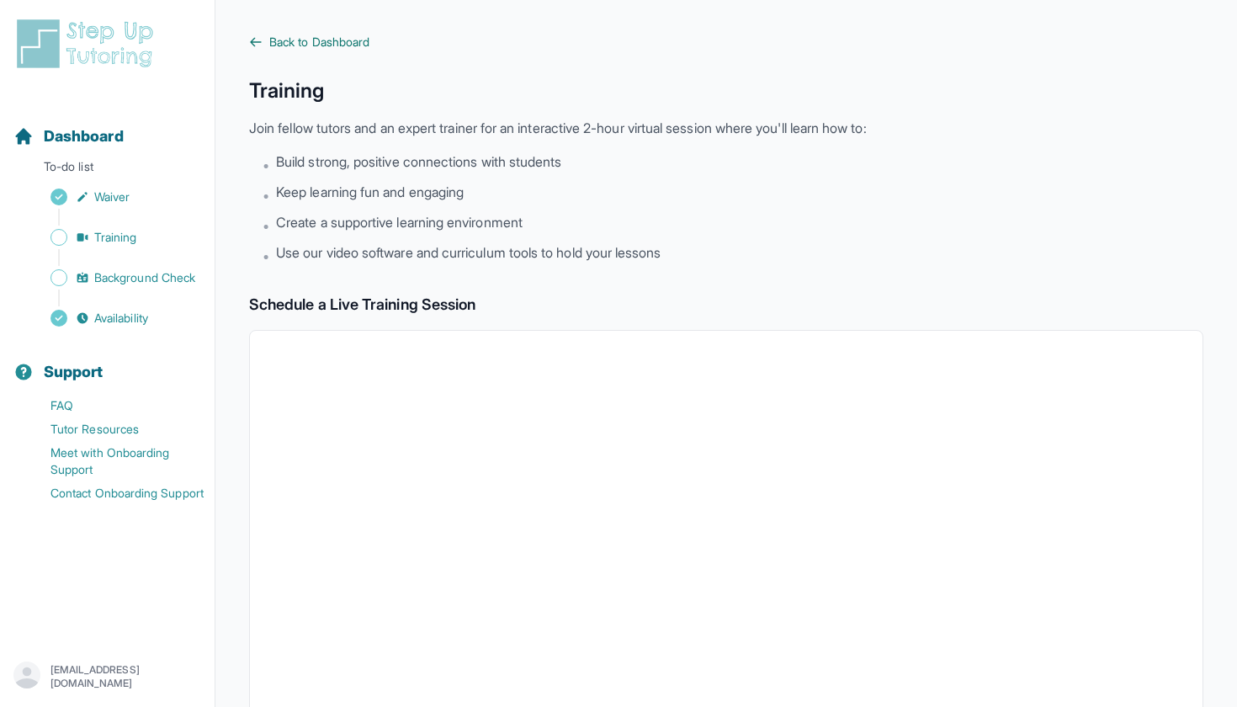 The width and height of the screenshot is (1237, 707). I want to click on span: Create a supportive learning environment, so click(399, 222).